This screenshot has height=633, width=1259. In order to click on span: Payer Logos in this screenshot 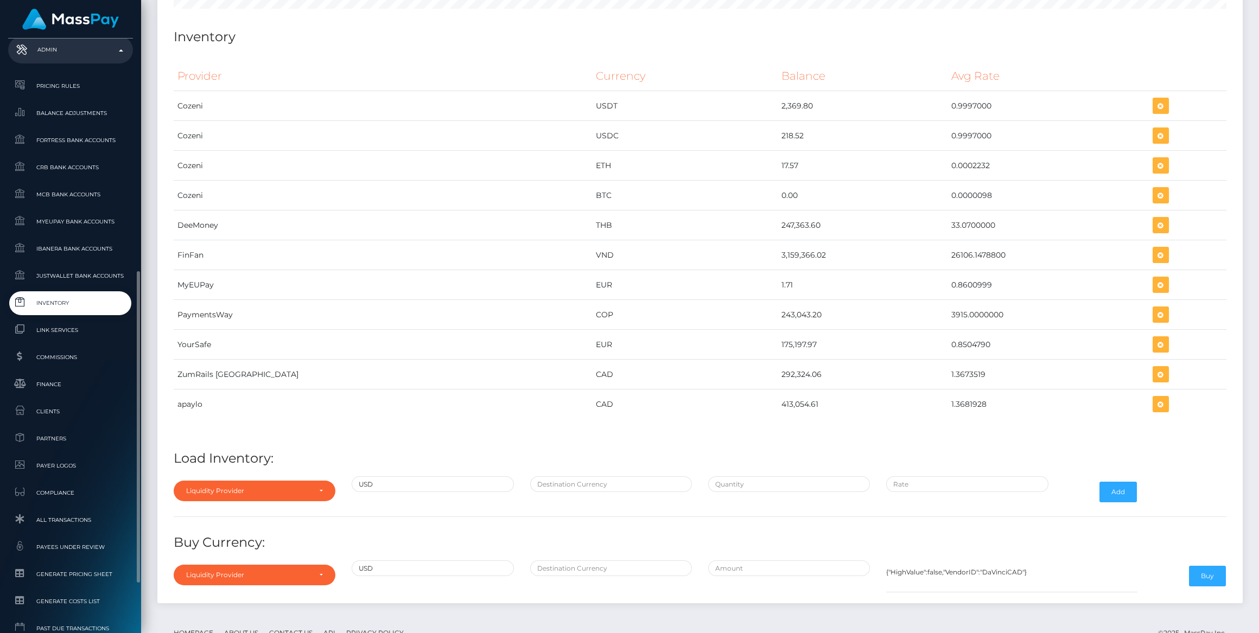, I will do `click(71, 466)`.